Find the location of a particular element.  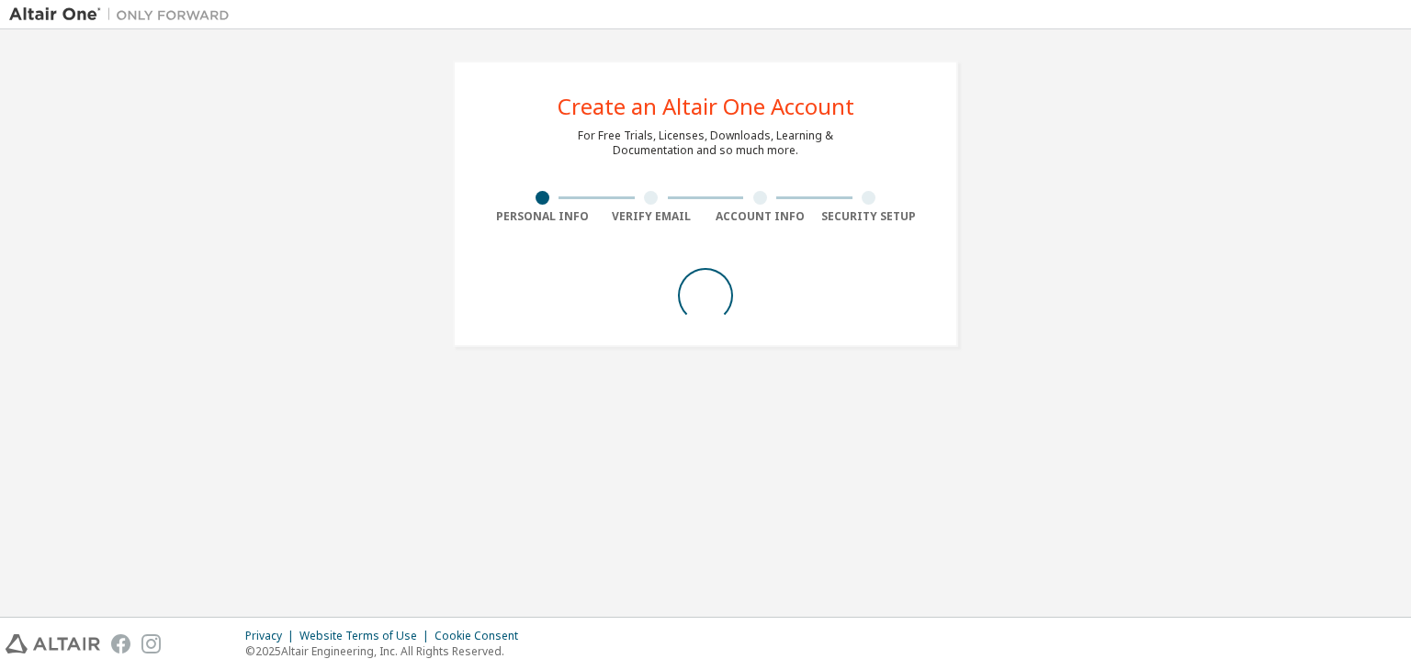

div: Security Setup is located at coordinates (869, 217).